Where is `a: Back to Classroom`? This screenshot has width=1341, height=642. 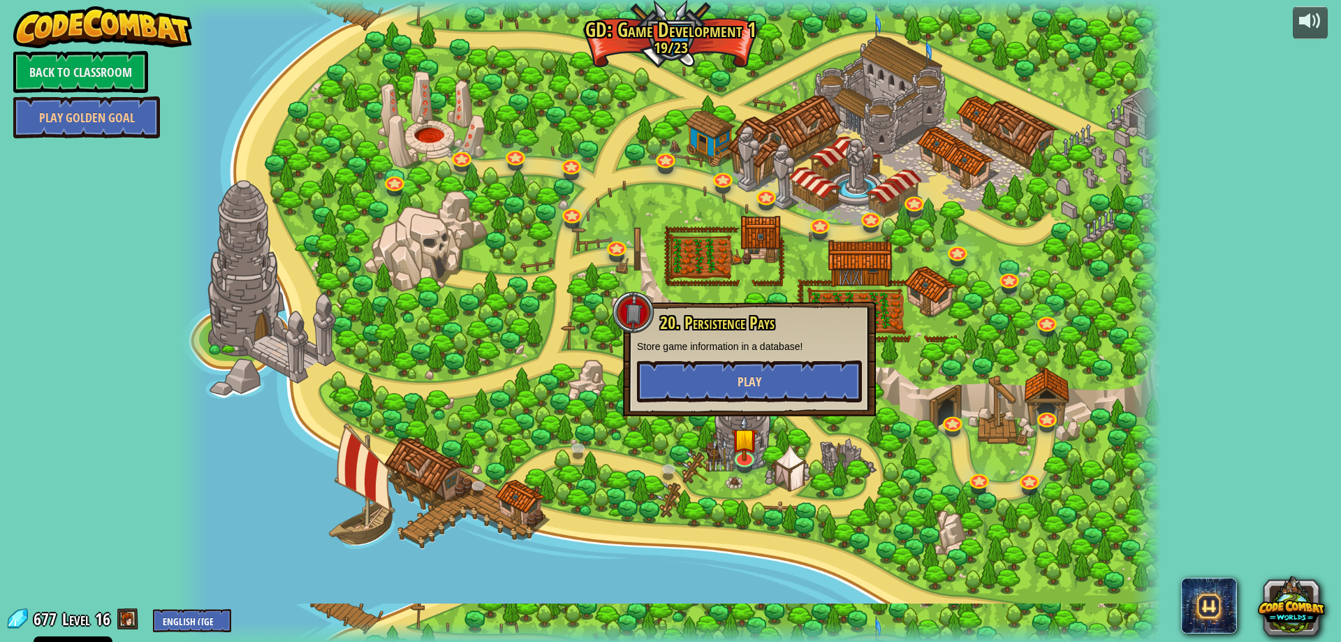 a: Back to Classroom is located at coordinates (80, 72).